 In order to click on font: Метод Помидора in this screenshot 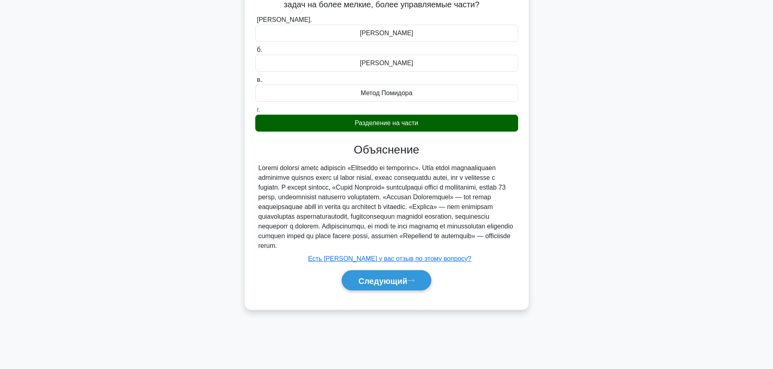, I will do `click(387, 93)`.